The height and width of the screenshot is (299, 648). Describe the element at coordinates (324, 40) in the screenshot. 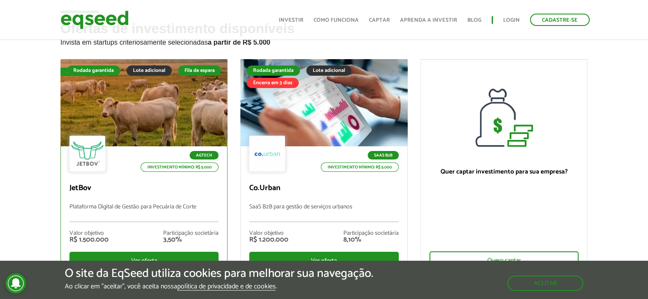

I see `h2: Ofertas de investimento disponíveis` at that location.